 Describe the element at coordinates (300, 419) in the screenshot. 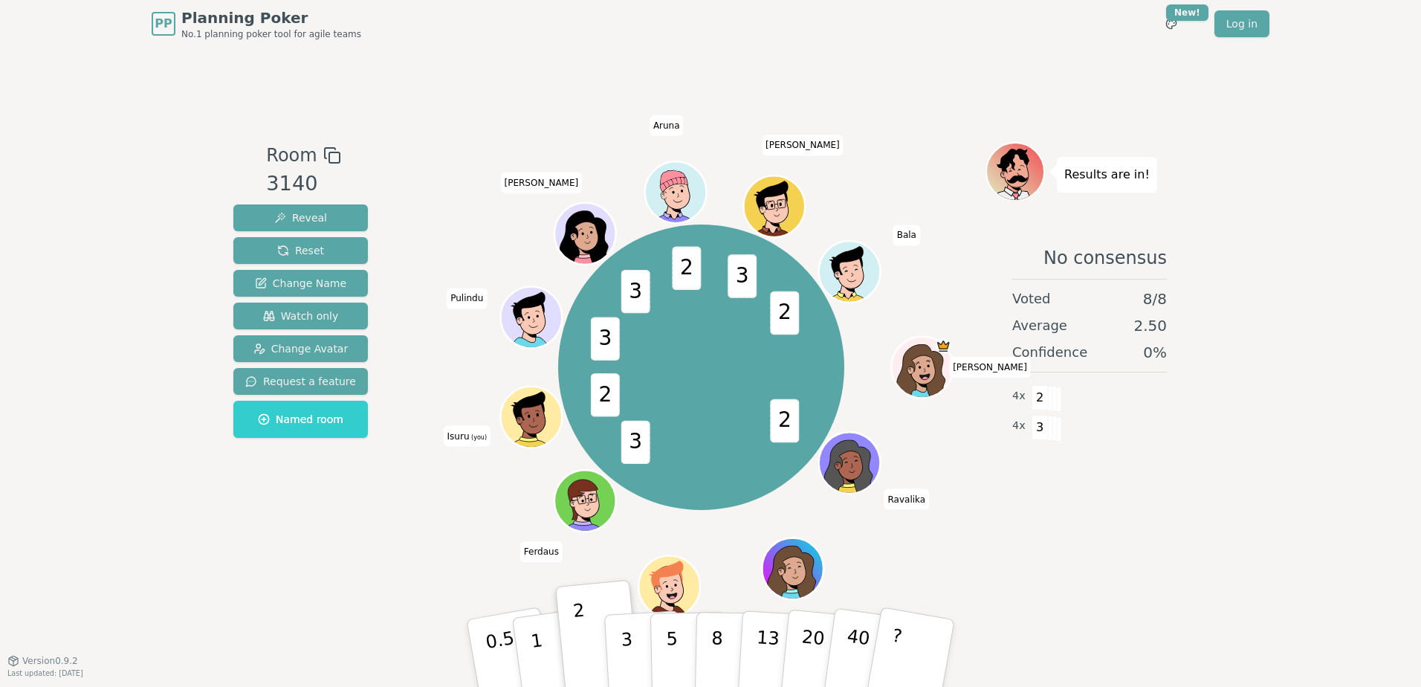

I see `button: Named room` at that location.